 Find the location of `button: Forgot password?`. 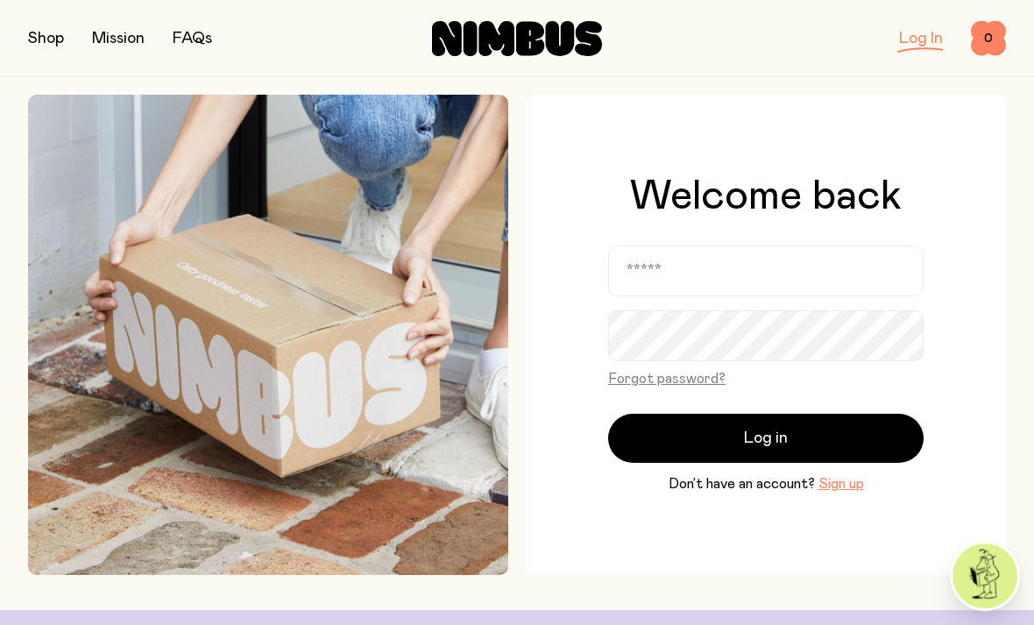

button: Forgot password? is located at coordinates (667, 378).